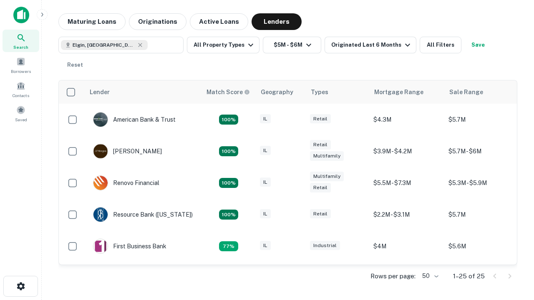 The width and height of the screenshot is (534, 300). I want to click on td: $5.5M - $7.3M, so click(407, 183).